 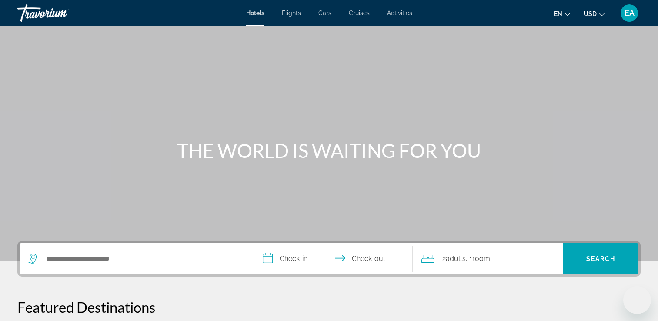 I want to click on div: Search widget, so click(x=329, y=259).